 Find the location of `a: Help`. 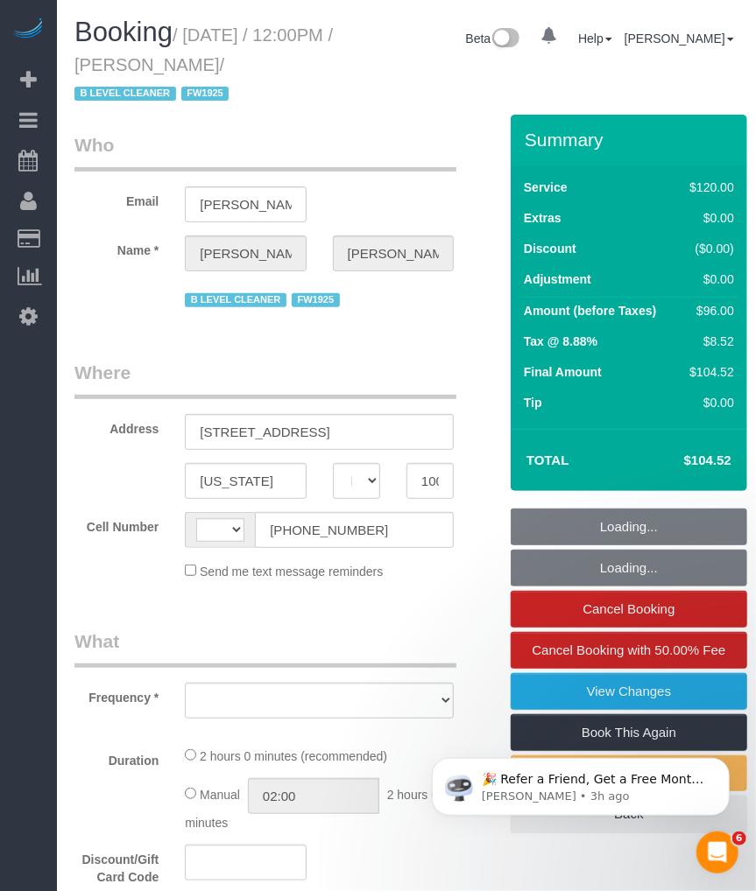

a: Help is located at coordinates (594, 39).